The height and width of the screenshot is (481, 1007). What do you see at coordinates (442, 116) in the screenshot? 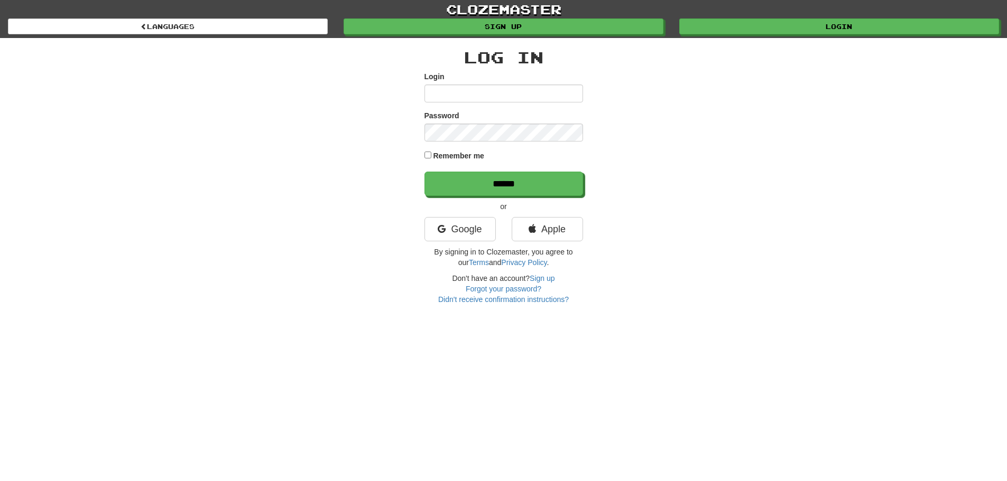
I see `label: Password` at bounding box center [442, 116].